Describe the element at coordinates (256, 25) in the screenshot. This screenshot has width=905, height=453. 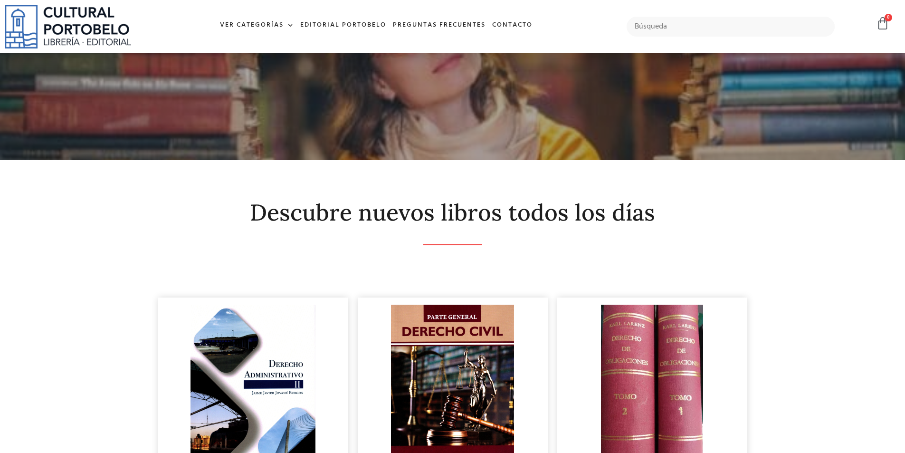
I see `a: Ver Categorías` at that location.